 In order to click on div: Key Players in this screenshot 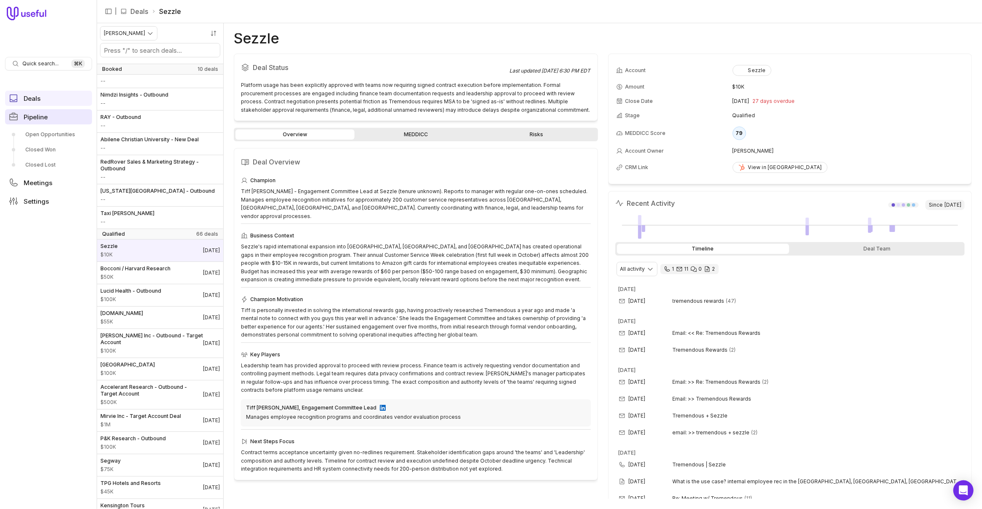, I will do `click(416, 355)`.